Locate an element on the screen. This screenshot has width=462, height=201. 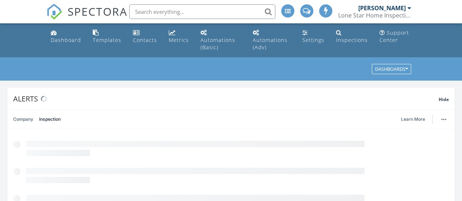
a: Templates is located at coordinates (107, 37).